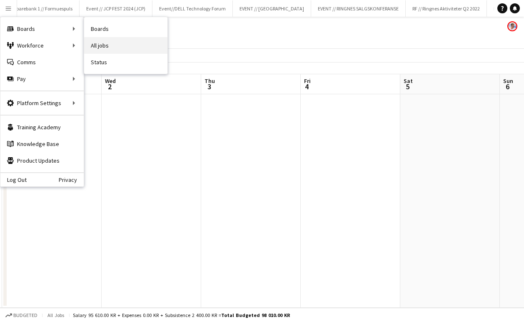  I want to click on span: 3, so click(209, 86).